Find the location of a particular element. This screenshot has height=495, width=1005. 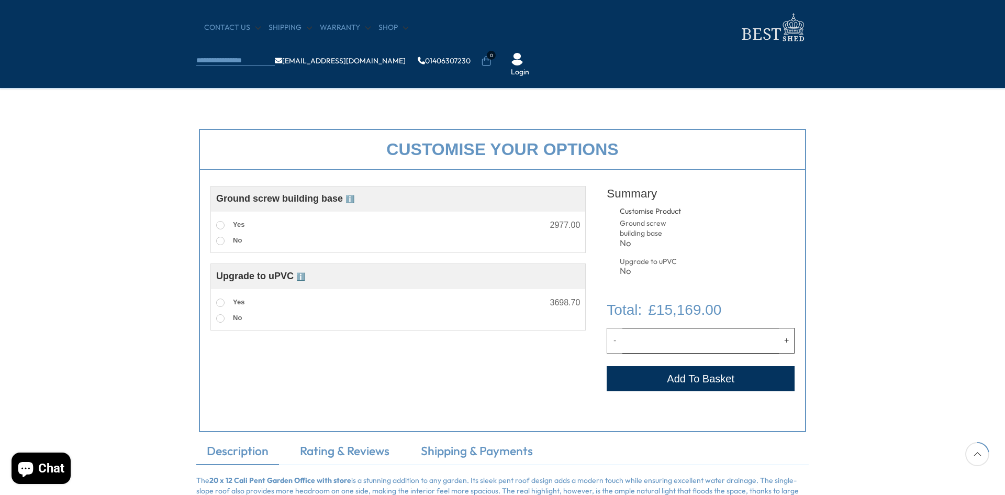

button: Increase quantity is located at coordinates (787, 340).